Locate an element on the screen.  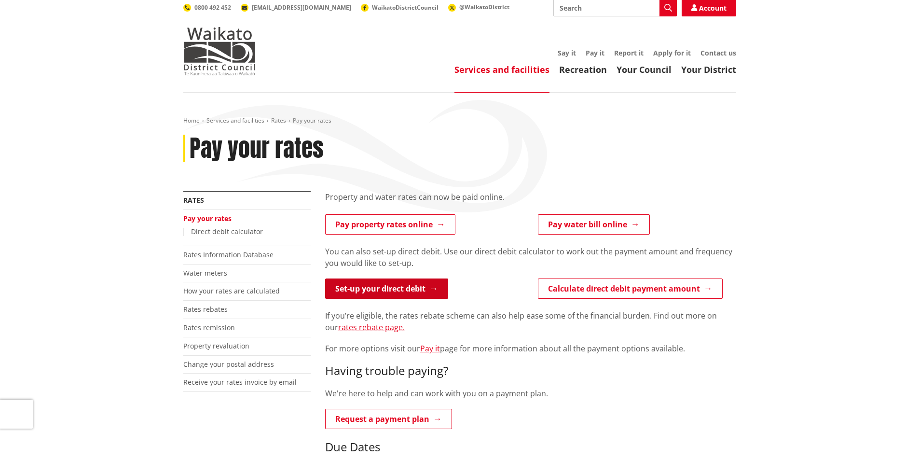
p: If you’re eligible, the rates rebate scheme can also help ease some of the financial burden. Find... is located at coordinates (531, 321).